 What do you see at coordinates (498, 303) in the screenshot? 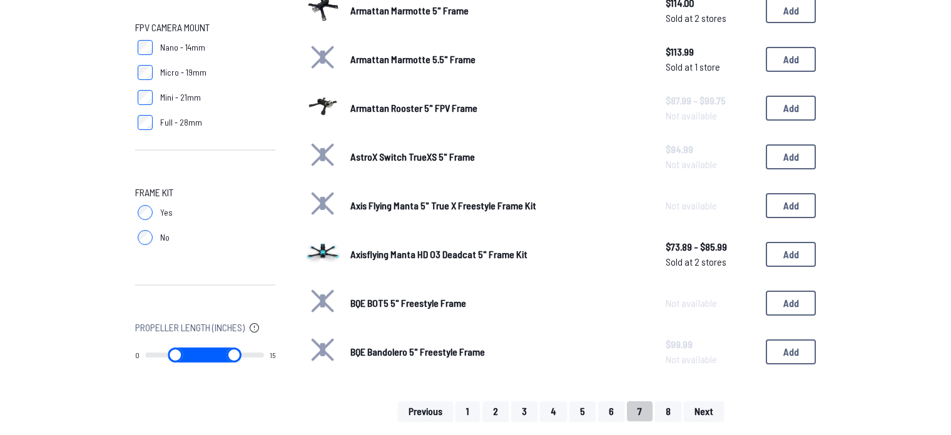
I see `a: BQE BOT5 5" Freestyle Frame` at bounding box center [498, 303].